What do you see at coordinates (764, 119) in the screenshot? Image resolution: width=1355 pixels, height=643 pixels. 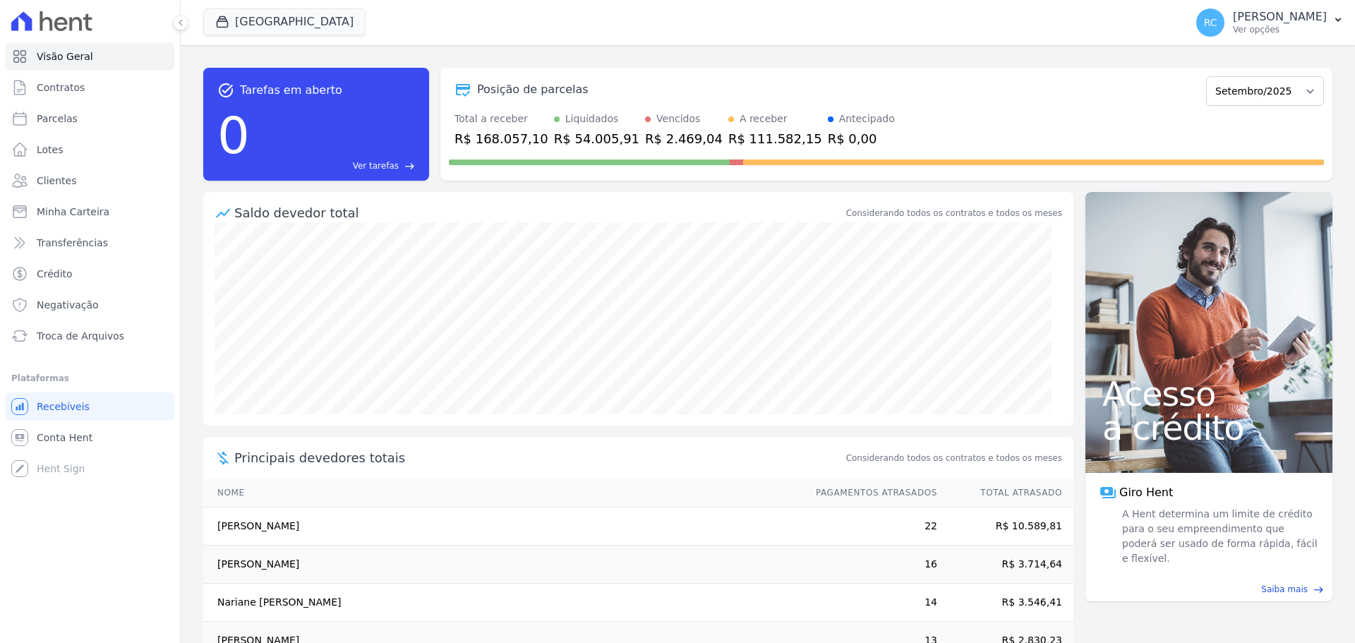 I see `div: A receber` at bounding box center [764, 119].